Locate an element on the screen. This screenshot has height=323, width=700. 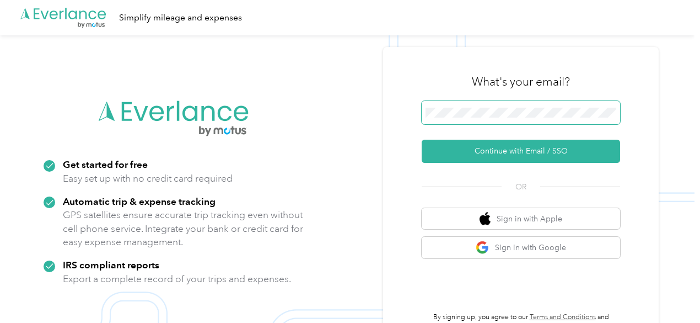
span: OR is located at coordinates (521, 186).